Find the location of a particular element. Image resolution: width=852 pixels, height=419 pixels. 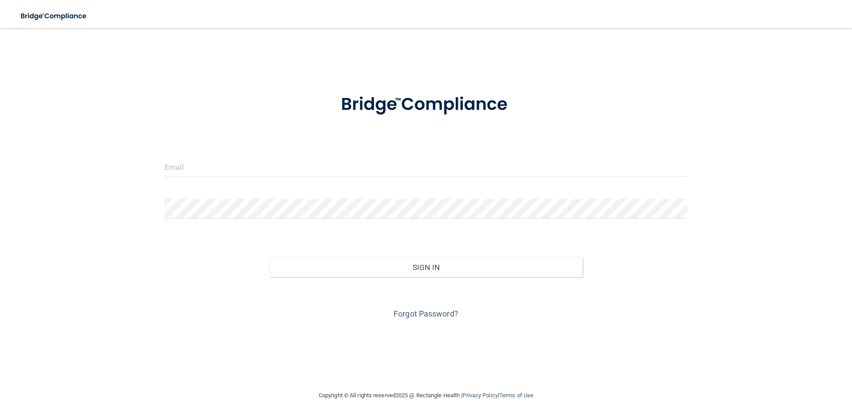

a: Forgot Password? is located at coordinates (426, 314).